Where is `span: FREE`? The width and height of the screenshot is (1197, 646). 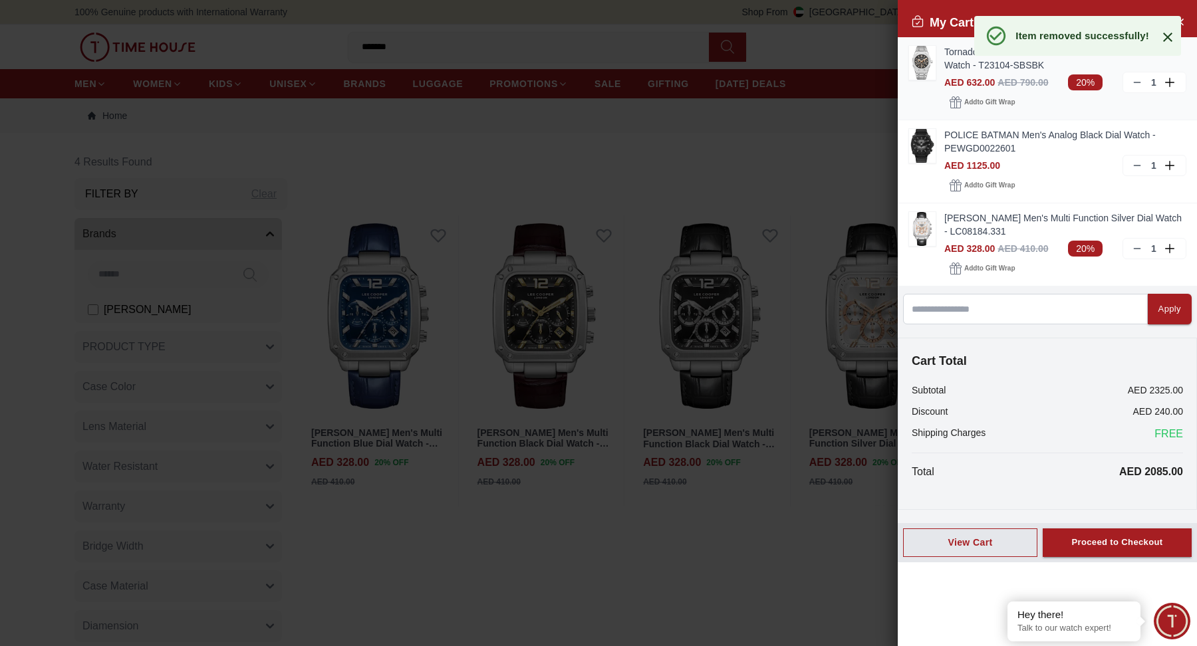
span: FREE is located at coordinates (1168, 434).